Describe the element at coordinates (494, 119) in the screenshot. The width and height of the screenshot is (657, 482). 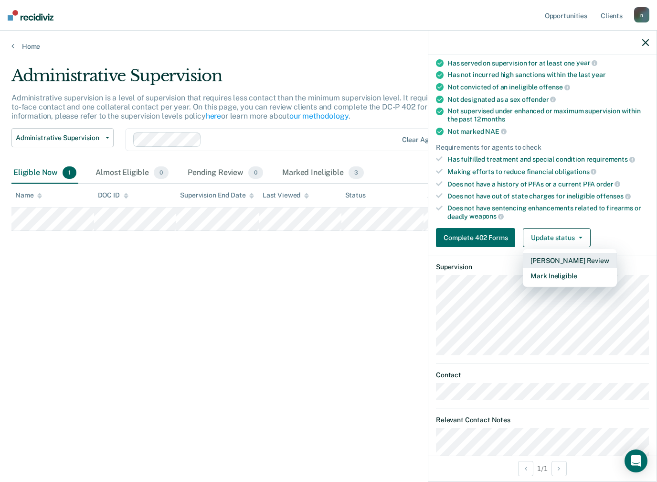
I see `span: months` at that location.